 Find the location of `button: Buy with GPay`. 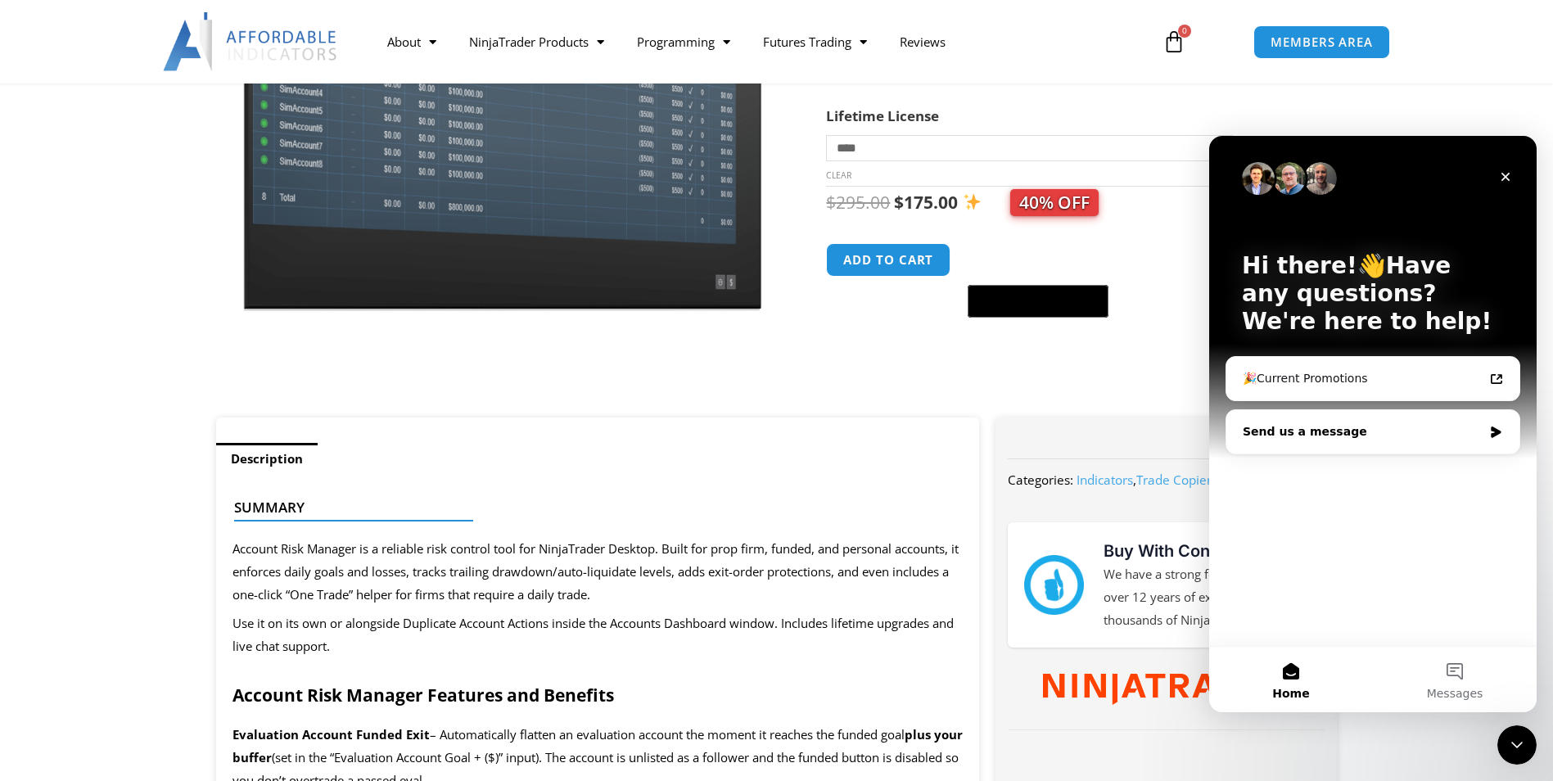

button: Buy with GPay is located at coordinates (1038, 301).